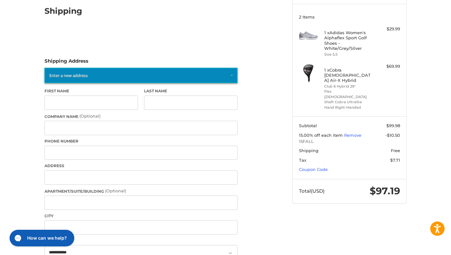  Describe the element at coordinates (348, 102) in the screenshot. I see `li: Shaft Cobra Ultralite` at that location.